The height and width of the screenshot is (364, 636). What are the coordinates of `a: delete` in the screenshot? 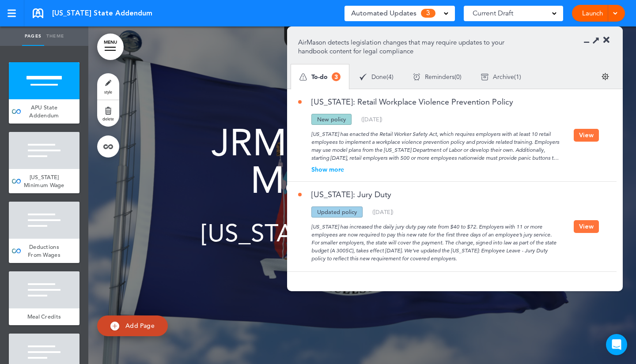 It's located at (108, 114).